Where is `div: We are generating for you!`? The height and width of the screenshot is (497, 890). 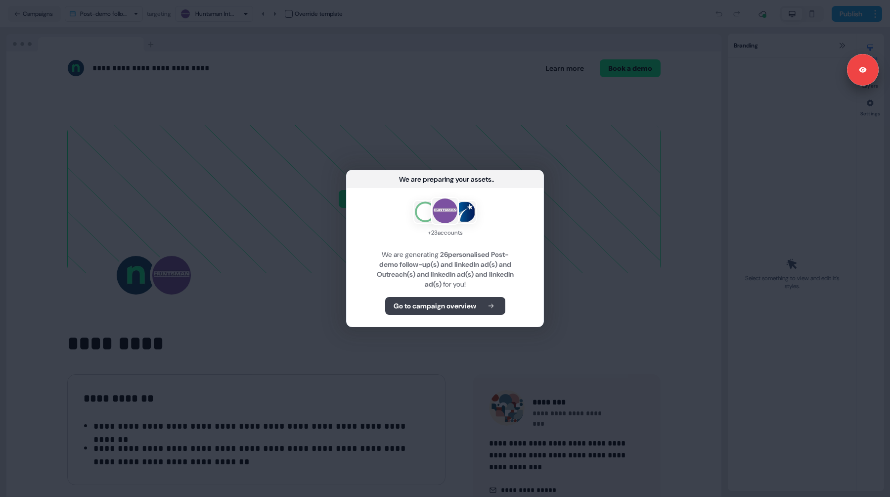 div: We are generating for you! is located at coordinates (445, 269).